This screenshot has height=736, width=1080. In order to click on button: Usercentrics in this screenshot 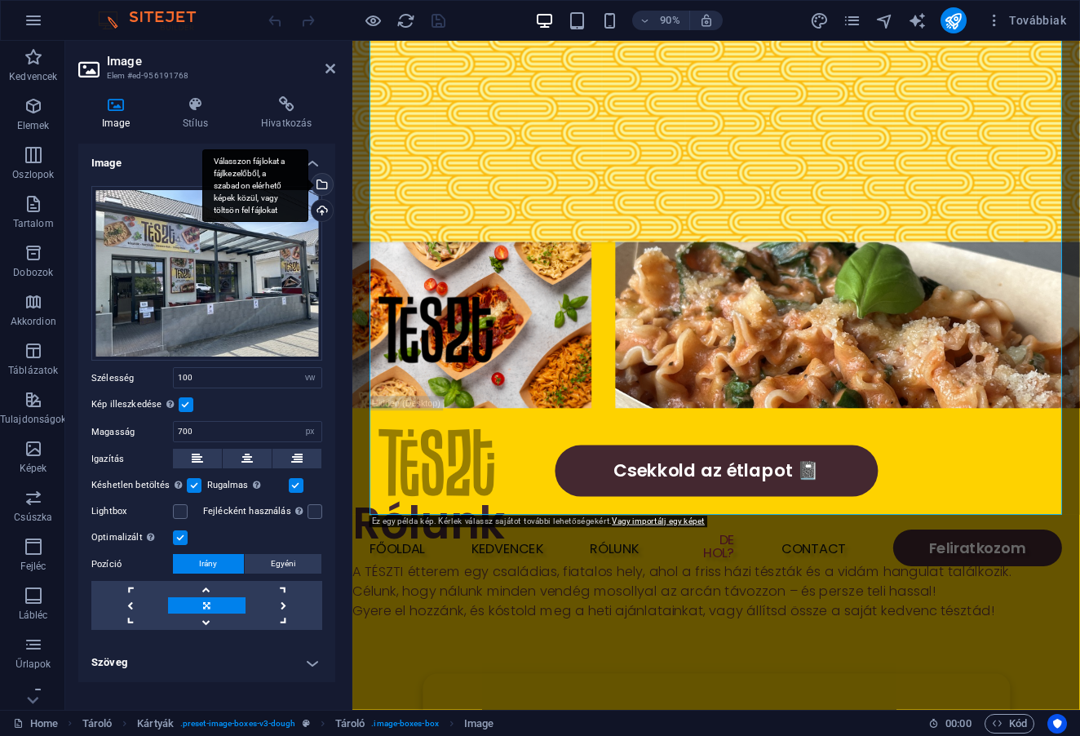, I will do `click(1058, 724)`.